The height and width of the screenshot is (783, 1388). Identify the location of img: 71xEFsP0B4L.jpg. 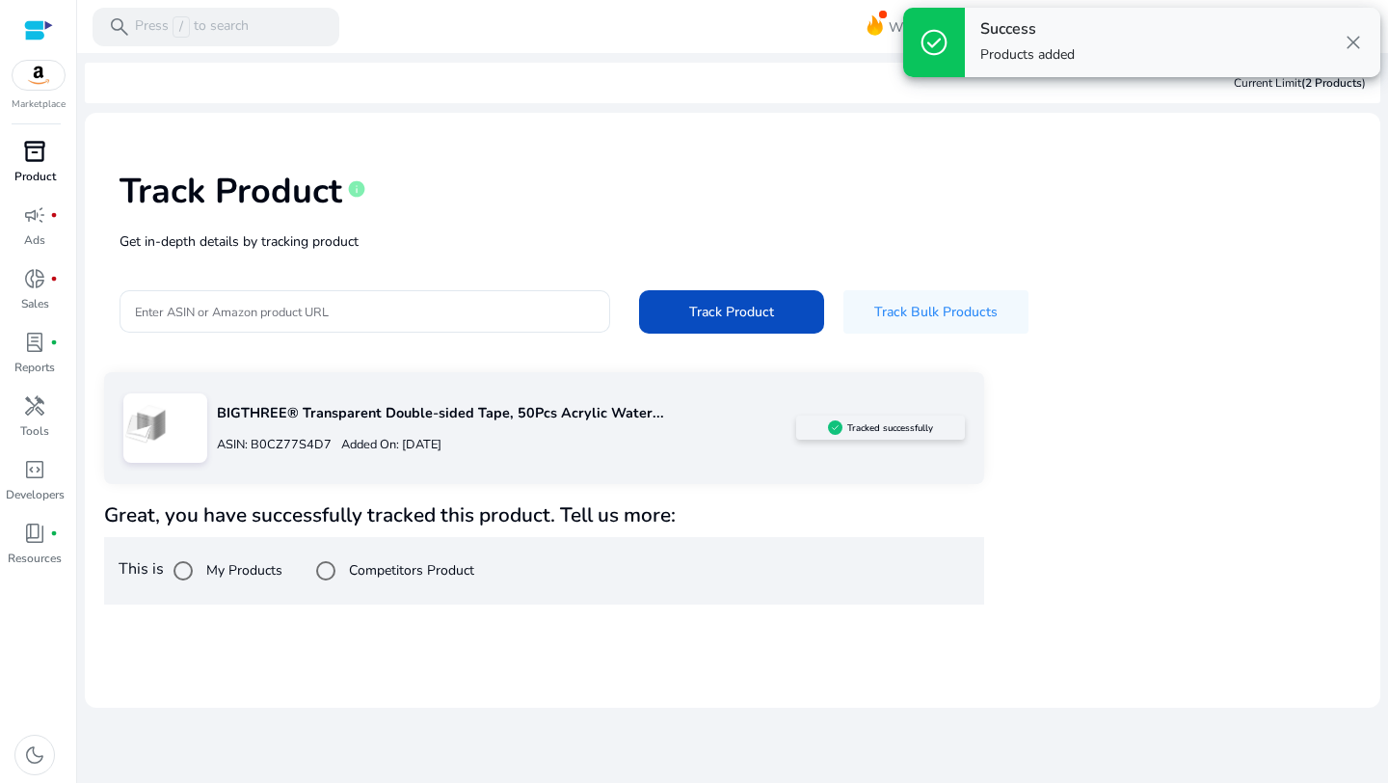
(145, 424).